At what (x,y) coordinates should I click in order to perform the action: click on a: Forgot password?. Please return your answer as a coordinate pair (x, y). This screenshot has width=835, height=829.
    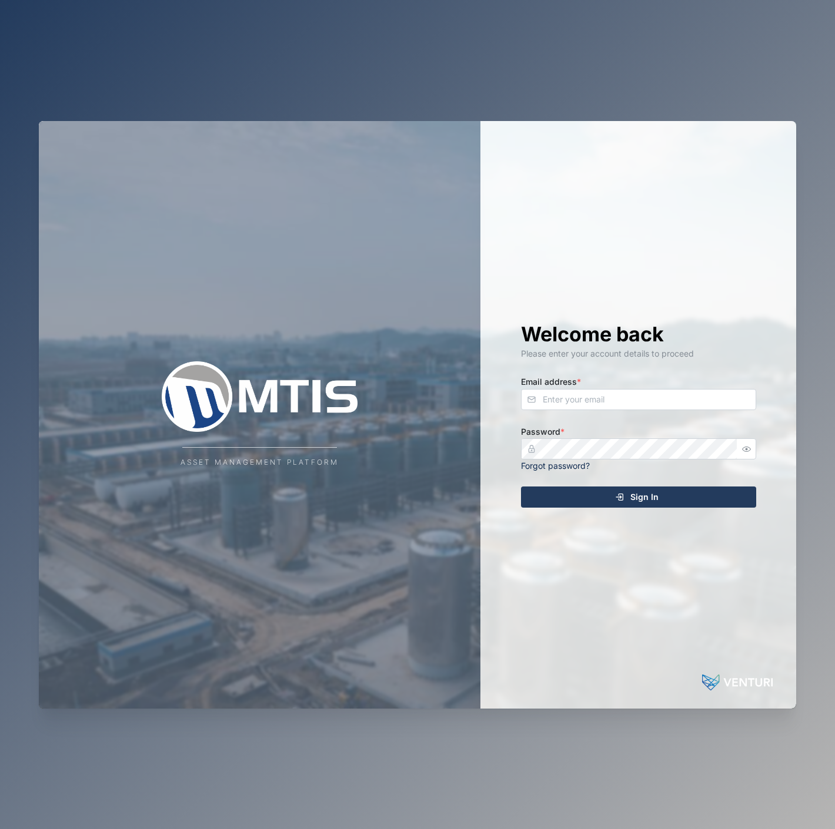
    Looking at the image, I should click on (555, 465).